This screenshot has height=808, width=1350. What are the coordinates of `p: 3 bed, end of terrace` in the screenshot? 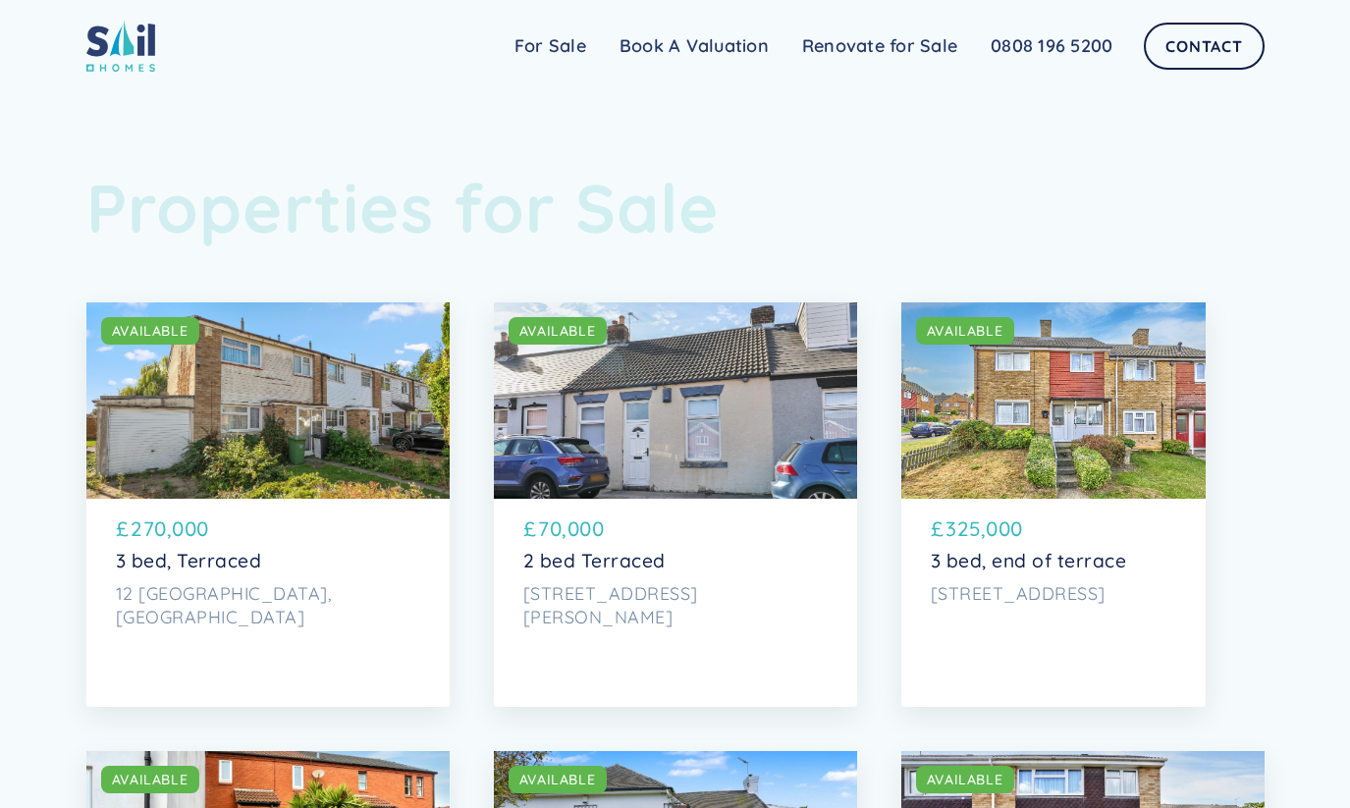 It's located at (1053, 561).